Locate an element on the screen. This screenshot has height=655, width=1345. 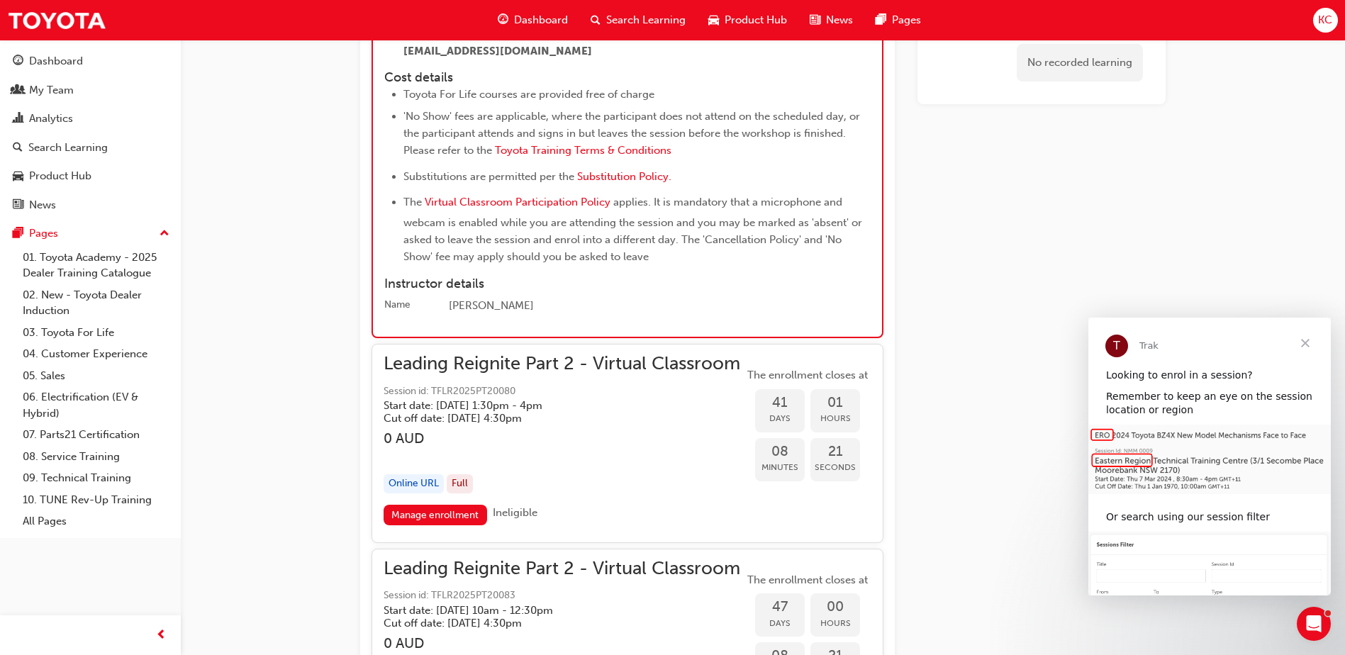
span: people-icon is located at coordinates (18, 91).